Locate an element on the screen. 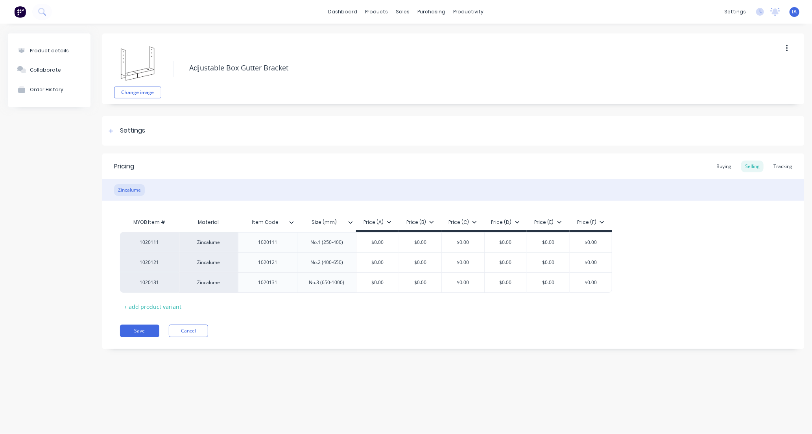 The height and width of the screenshot is (434, 812). button: Order History is located at coordinates (49, 89).